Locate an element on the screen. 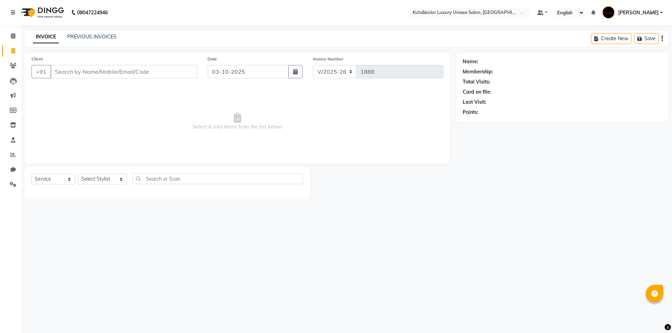  div: Card on file: is located at coordinates (477, 92).